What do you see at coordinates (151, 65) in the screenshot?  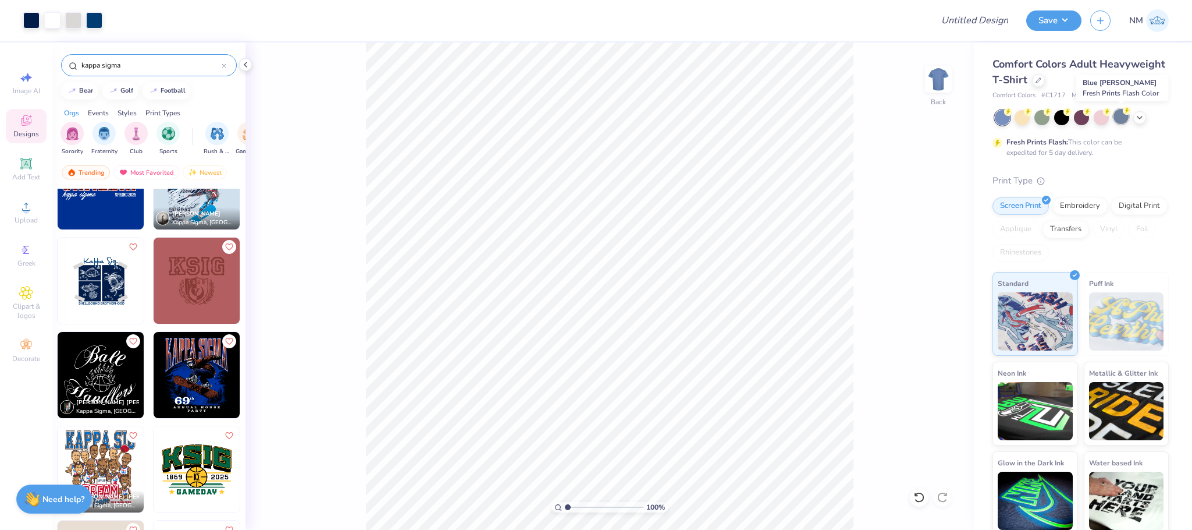 I see `input: Try "Alpha"` at bounding box center [151, 65].